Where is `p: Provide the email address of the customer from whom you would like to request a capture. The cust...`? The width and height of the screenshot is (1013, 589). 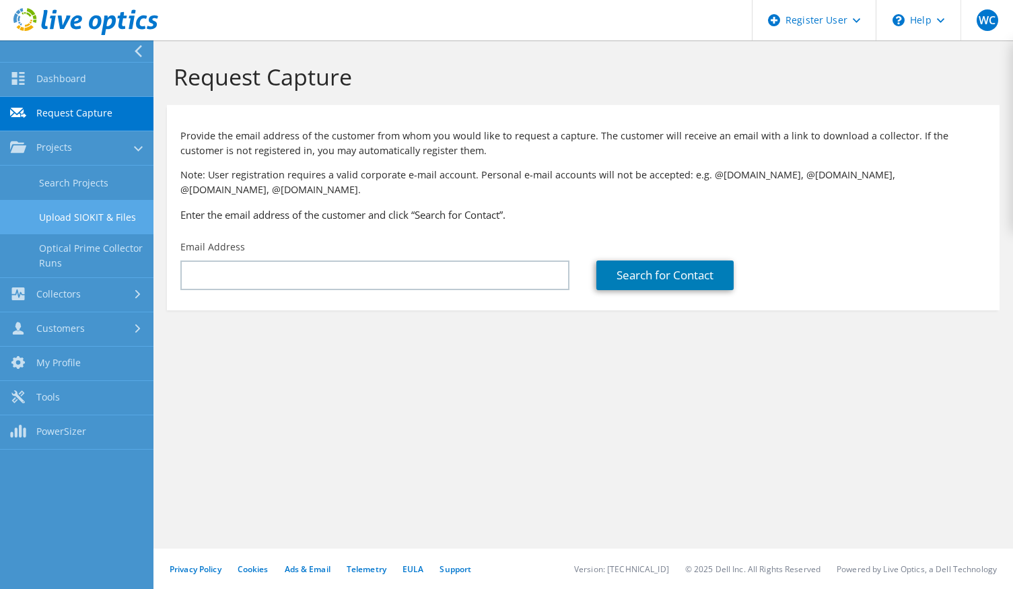 p: Provide the email address of the customer from whom you would like to request a capture. The cust... is located at coordinates (583, 143).